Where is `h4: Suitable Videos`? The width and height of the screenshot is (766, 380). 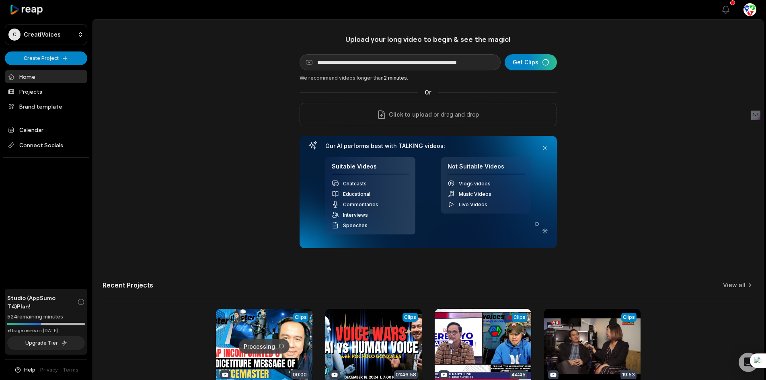
h4: Suitable Videos is located at coordinates (370, 168).